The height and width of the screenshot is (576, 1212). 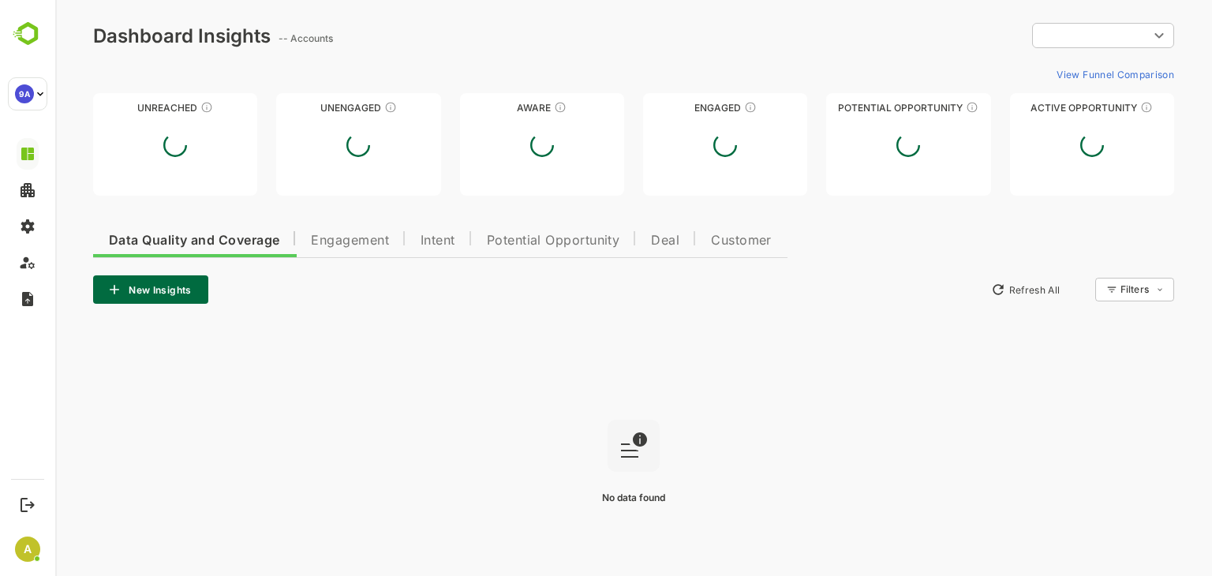 What do you see at coordinates (578, 497) in the screenshot?
I see `span: No data found` at bounding box center [578, 497].